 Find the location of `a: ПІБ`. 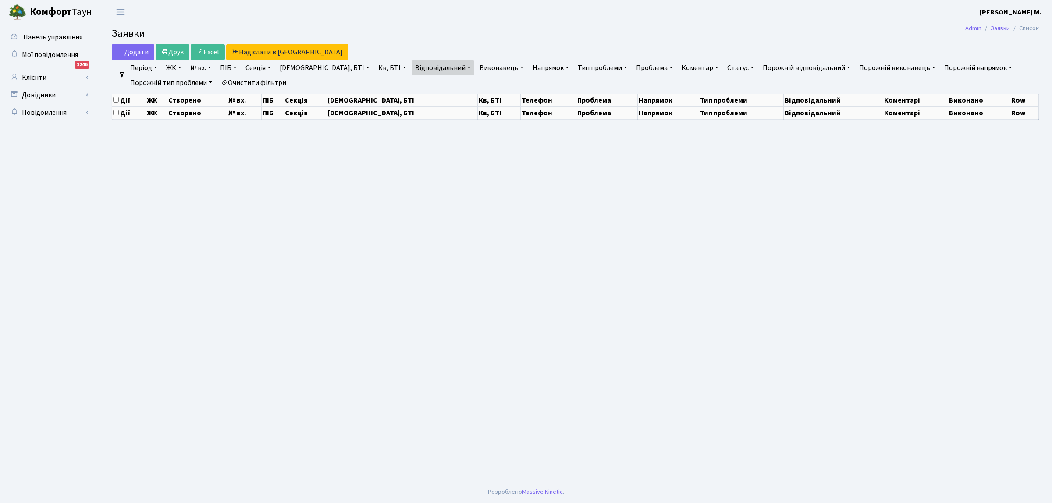

a: ПІБ is located at coordinates (228, 68).